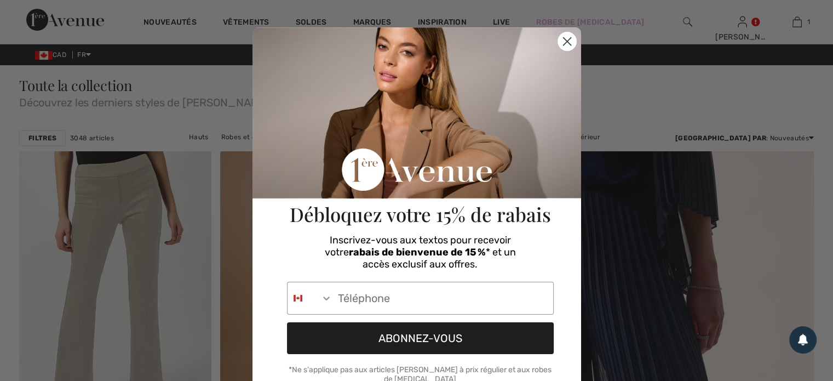  Describe the element at coordinates (310, 298) in the screenshot. I see `button: Search Countries` at that location.